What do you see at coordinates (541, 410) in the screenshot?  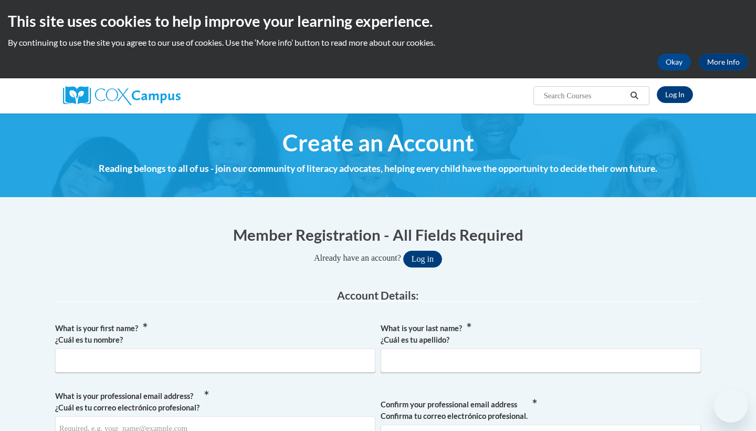 I see `label: Confirm your professional email address Confirma tu correo electrónico profesional.` at bounding box center [541, 410].